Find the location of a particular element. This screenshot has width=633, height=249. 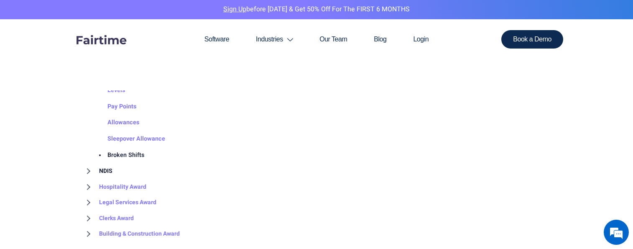

a: Industries is located at coordinates (274, 39).